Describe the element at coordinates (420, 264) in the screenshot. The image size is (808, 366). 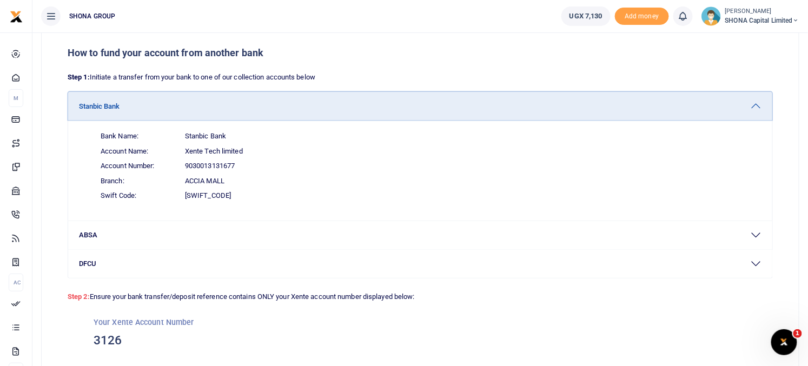
I see `button: DFCU` at that location.